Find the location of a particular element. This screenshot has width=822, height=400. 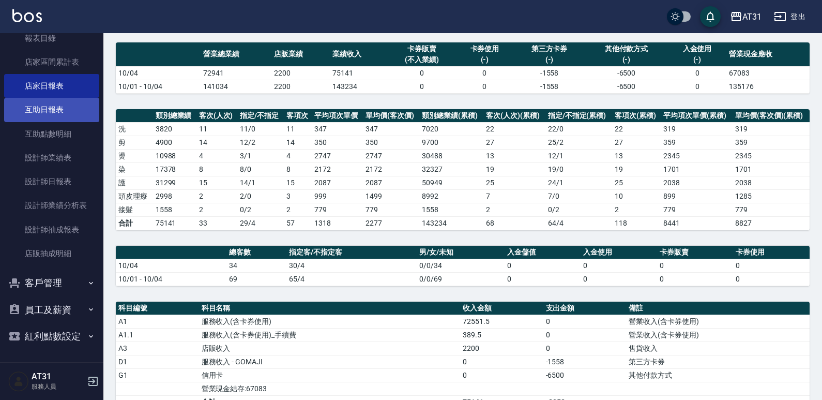

td: 68 is located at coordinates (514, 223).